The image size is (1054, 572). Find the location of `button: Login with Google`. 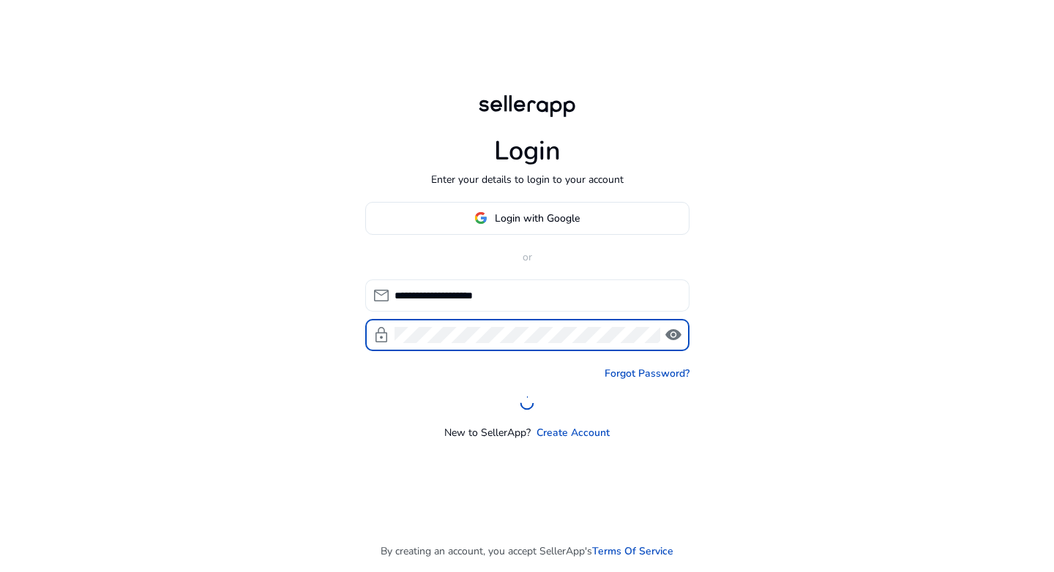

button: Login with Google is located at coordinates (527, 218).